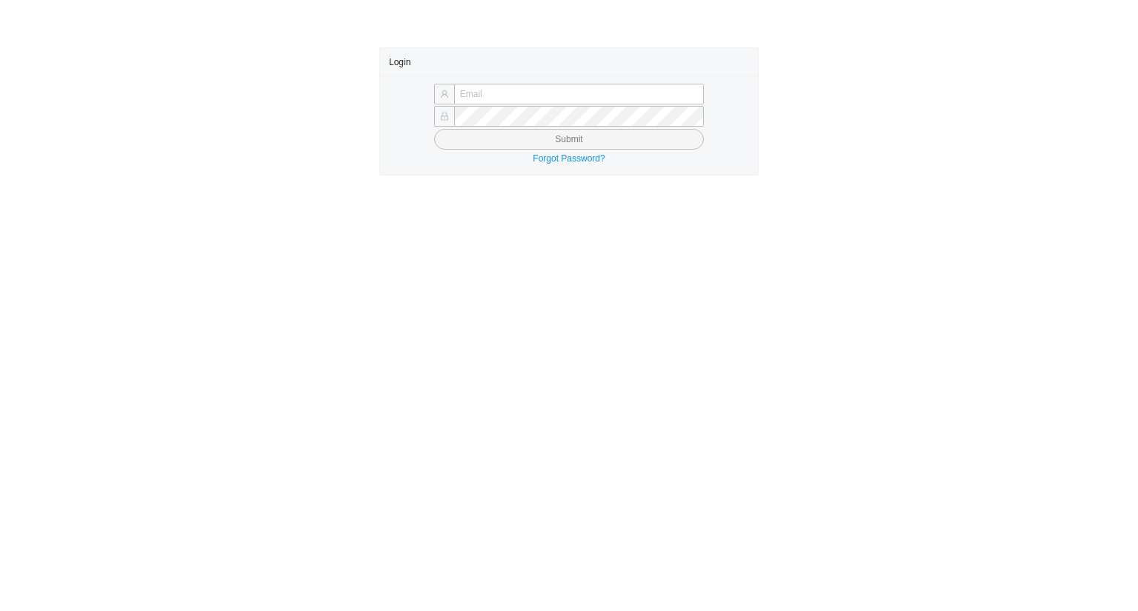 The width and height of the screenshot is (1138, 611). What do you see at coordinates (568, 159) in the screenshot?
I see `a: Forgot Password?` at bounding box center [568, 159].